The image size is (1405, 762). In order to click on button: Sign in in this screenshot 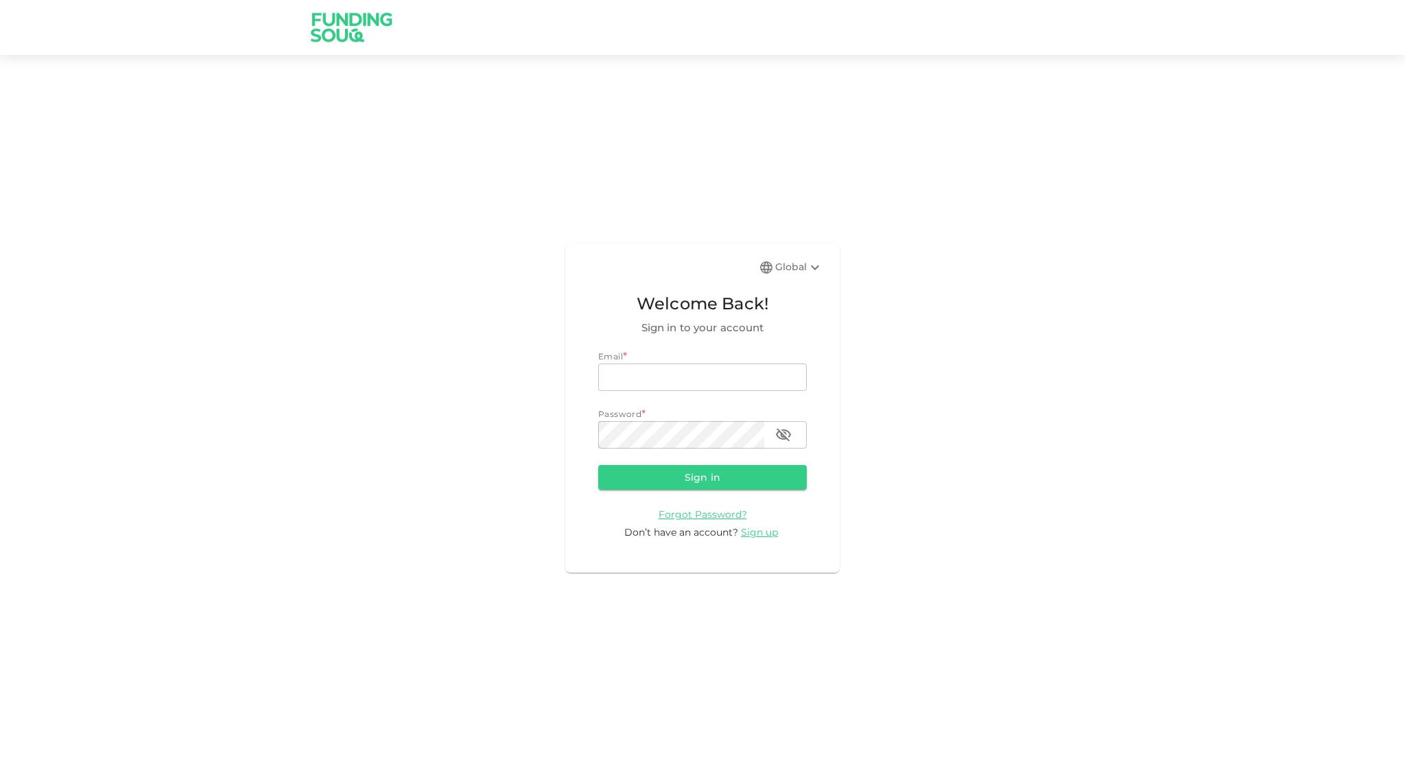, I will do `click(702, 477)`.